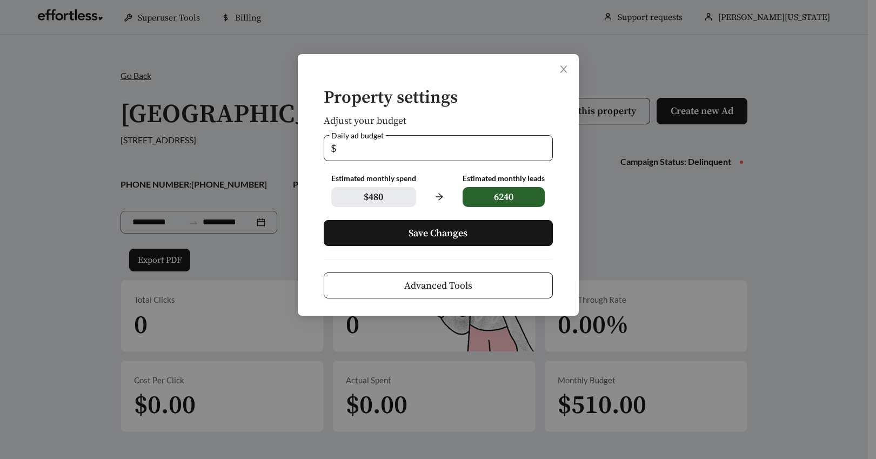 This screenshot has width=876, height=459. I want to click on span: close, so click(563, 69).